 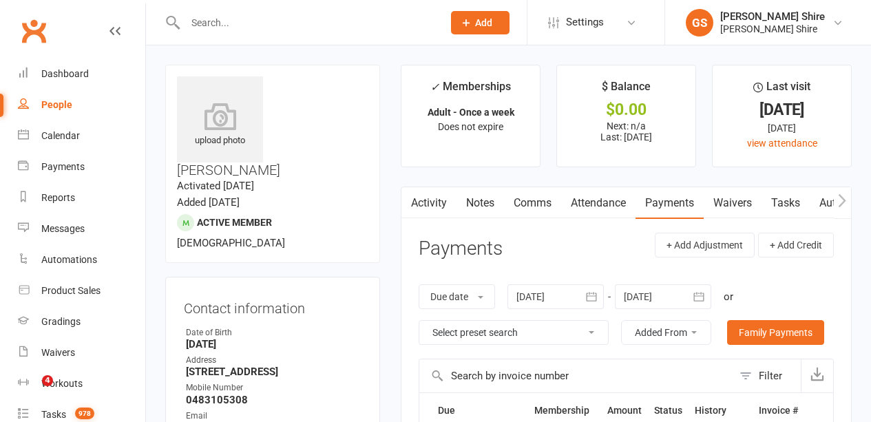 What do you see at coordinates (54, 414) in the screenshot?
I see `div: Tasks` at bounding box center [54, 414].